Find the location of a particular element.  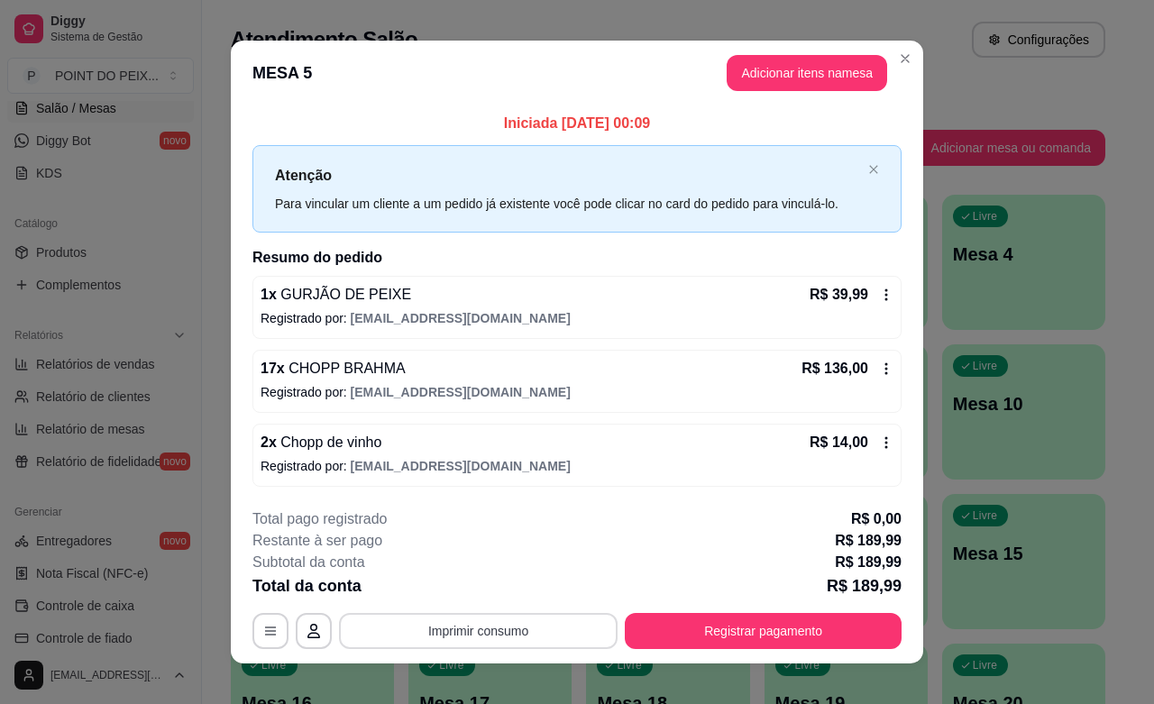

p: Subtotal da conta is located at coordinates (308, 562).